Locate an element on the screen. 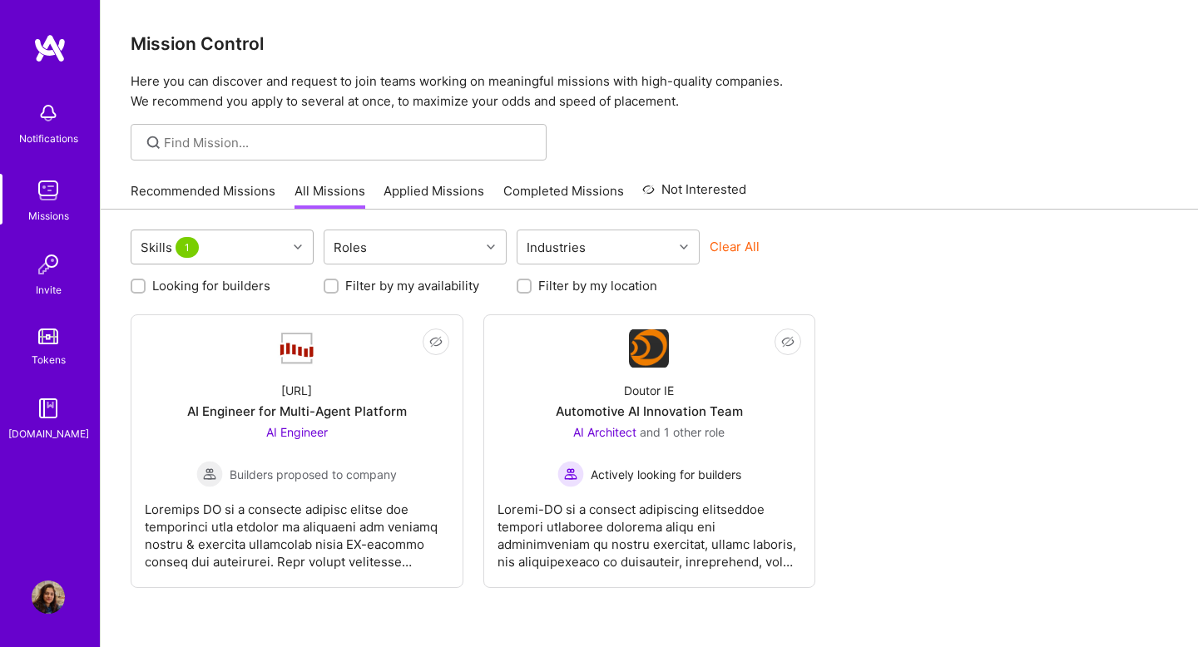  a: Not Interested is located at coordinates (694, 195).